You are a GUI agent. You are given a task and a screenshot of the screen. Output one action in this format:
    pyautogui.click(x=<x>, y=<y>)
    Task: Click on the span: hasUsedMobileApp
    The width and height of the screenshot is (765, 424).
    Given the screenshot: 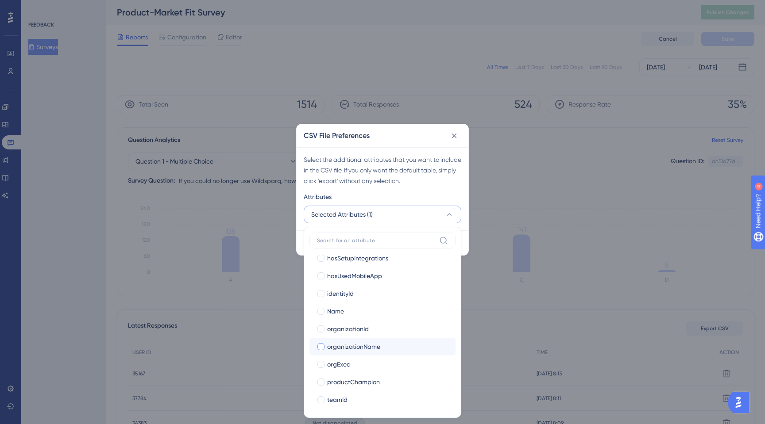 What is the action you would take?
    pyautogui.click(x=355, y=276)
    